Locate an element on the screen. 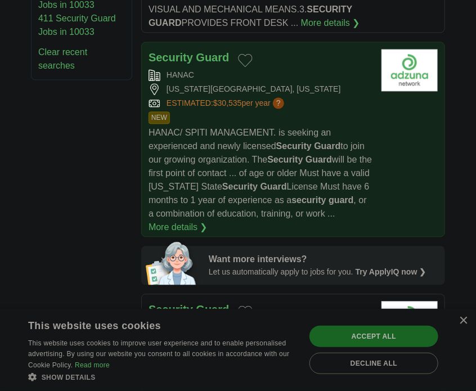  span: NEW is located at coordinates (159, 118).